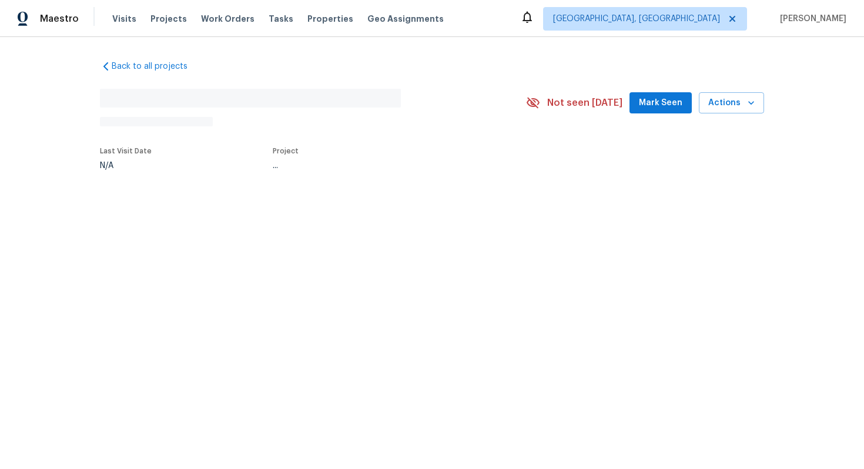  What do you see at coordinates (330, 19) in the screenshot?
I see `span: Properties` at bounding box center [330, 19].